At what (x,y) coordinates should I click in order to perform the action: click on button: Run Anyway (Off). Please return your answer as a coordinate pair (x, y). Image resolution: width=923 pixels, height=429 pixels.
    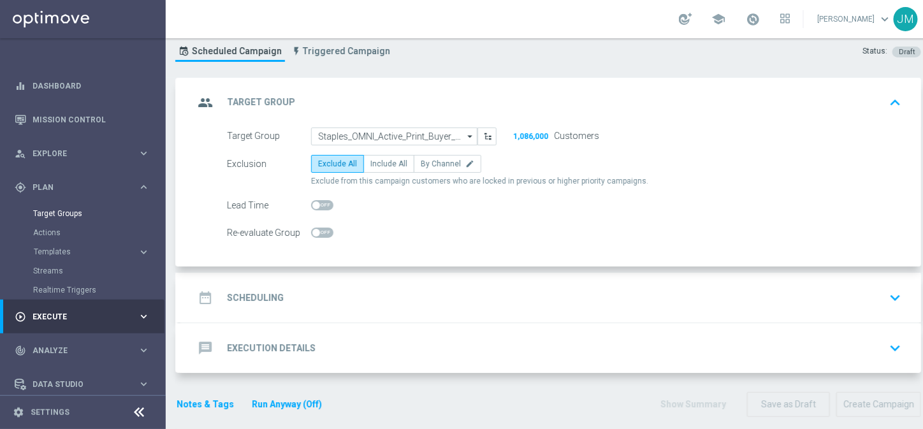
    Looking at the image, I should click on (287, 404).